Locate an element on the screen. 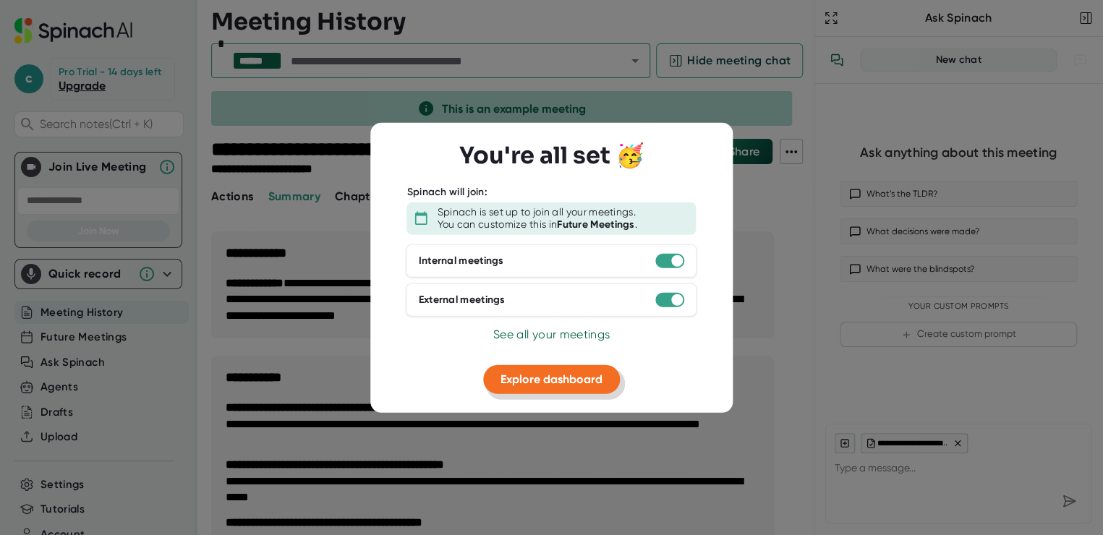 Image resolution: width=1103 pixels, height=535 pixels. span: Explore dashboard is located at coordinates (551, 378).